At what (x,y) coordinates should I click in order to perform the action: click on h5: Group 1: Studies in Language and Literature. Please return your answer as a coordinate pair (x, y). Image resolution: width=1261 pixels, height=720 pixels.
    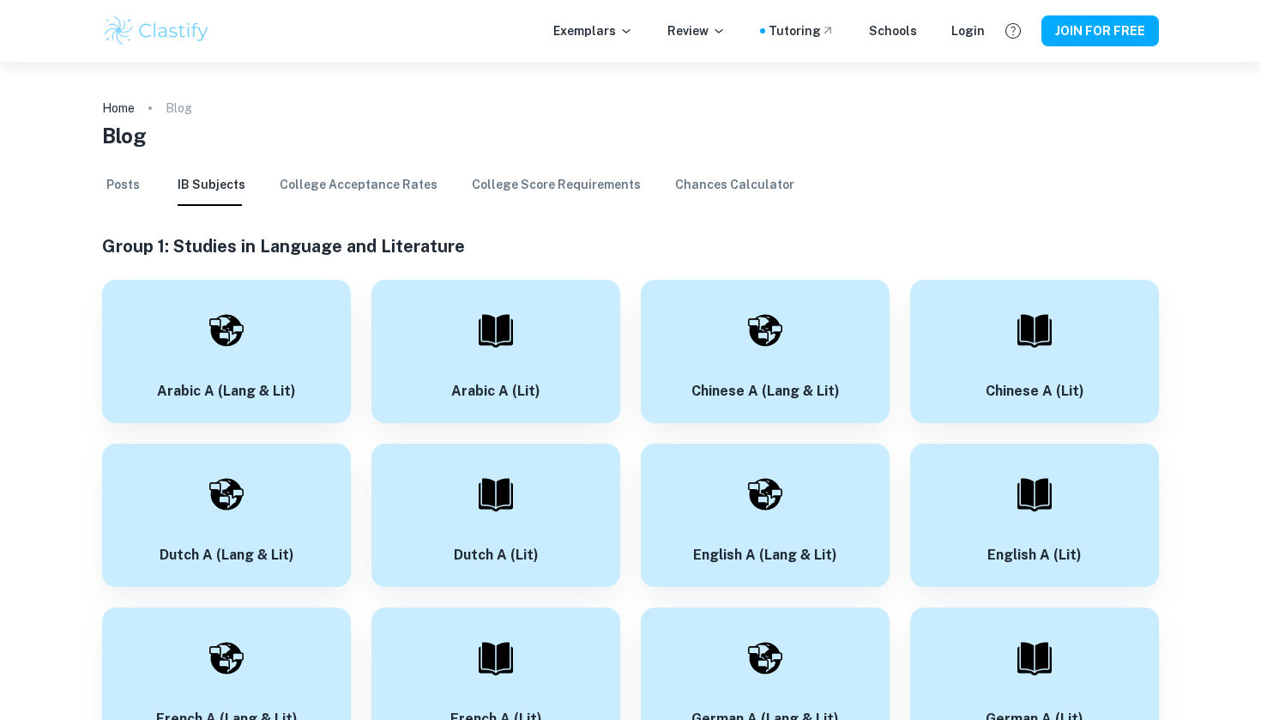
    Looking at the image, I should click on (631, 246).